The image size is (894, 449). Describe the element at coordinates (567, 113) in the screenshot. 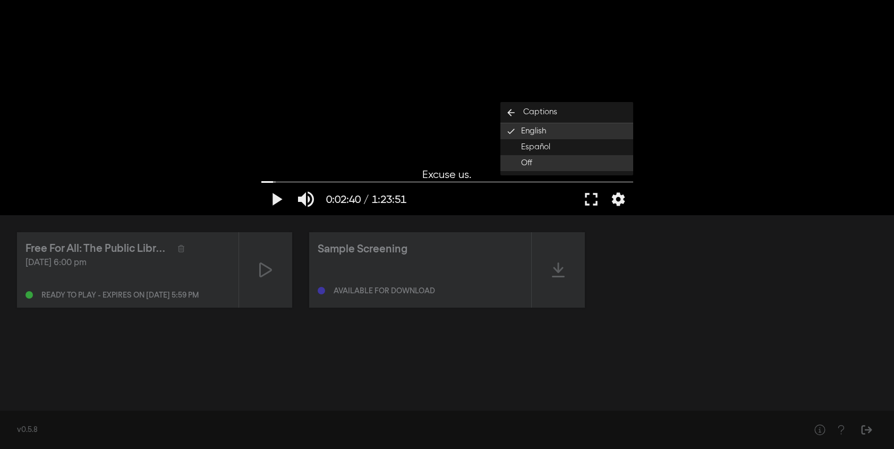

I see `button: Back` at that location.